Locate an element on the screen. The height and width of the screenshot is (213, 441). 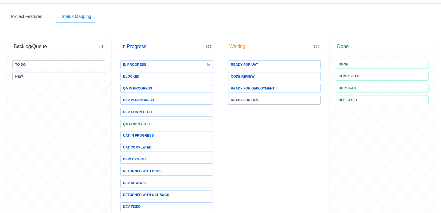
span: Blocked is located at coordinates (131, 76).